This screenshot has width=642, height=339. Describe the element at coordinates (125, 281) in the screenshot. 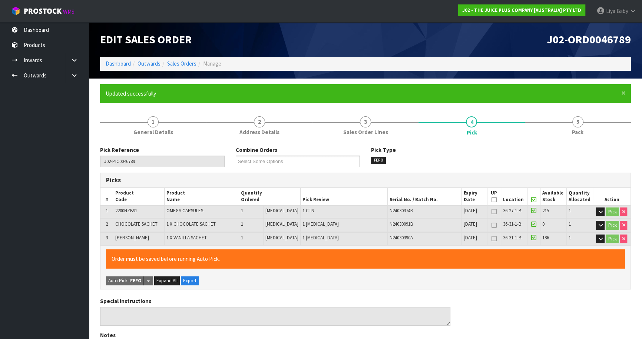

I see `button: Auto Pick -FEFO` at that location.